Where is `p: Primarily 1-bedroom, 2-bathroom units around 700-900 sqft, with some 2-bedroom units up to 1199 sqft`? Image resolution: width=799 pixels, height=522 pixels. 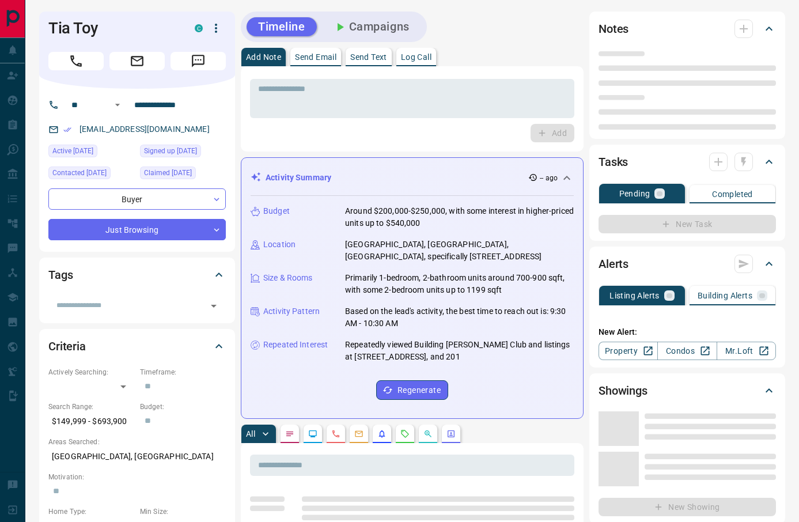 p: Primarily 1-bedroom, 2-bathroom units around 700-900 sqft, with some 2-bedroom units up to 1199 sqft is located at coordinates (459, 284).